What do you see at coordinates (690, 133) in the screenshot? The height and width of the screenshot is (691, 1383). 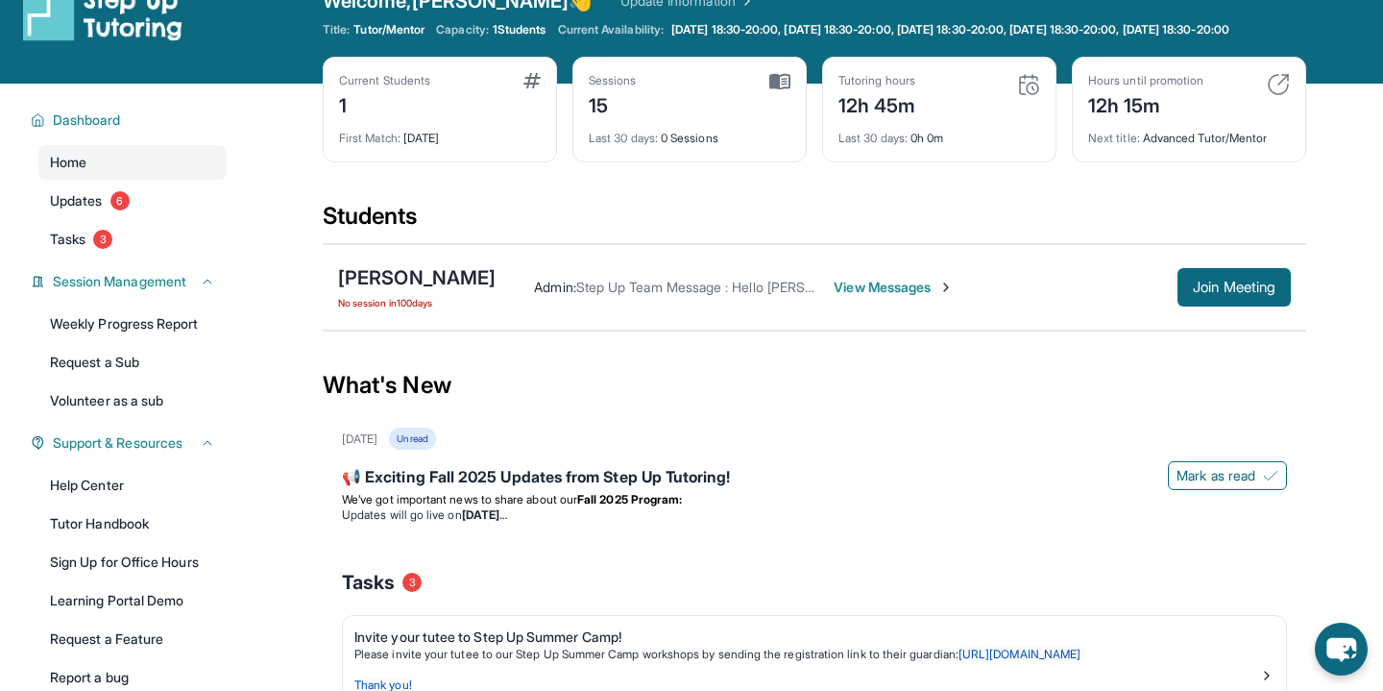 I see `div: 0 Sessions` at bounding box center [690, 133].